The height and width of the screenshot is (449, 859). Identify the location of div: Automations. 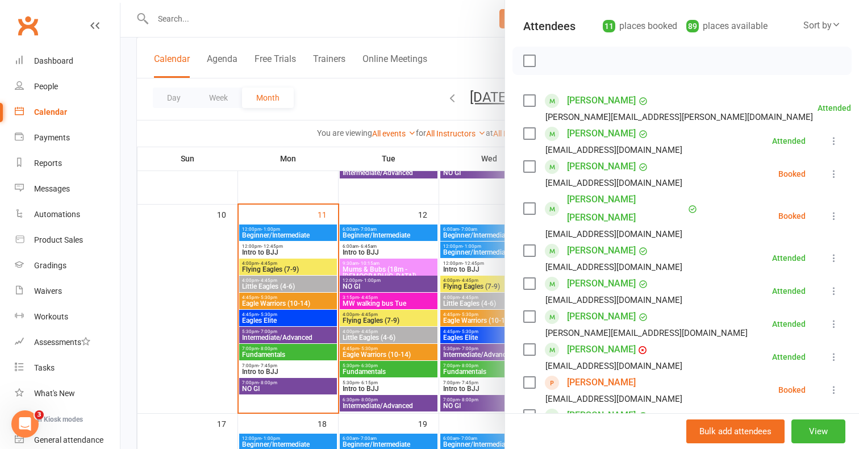
(57, 214).